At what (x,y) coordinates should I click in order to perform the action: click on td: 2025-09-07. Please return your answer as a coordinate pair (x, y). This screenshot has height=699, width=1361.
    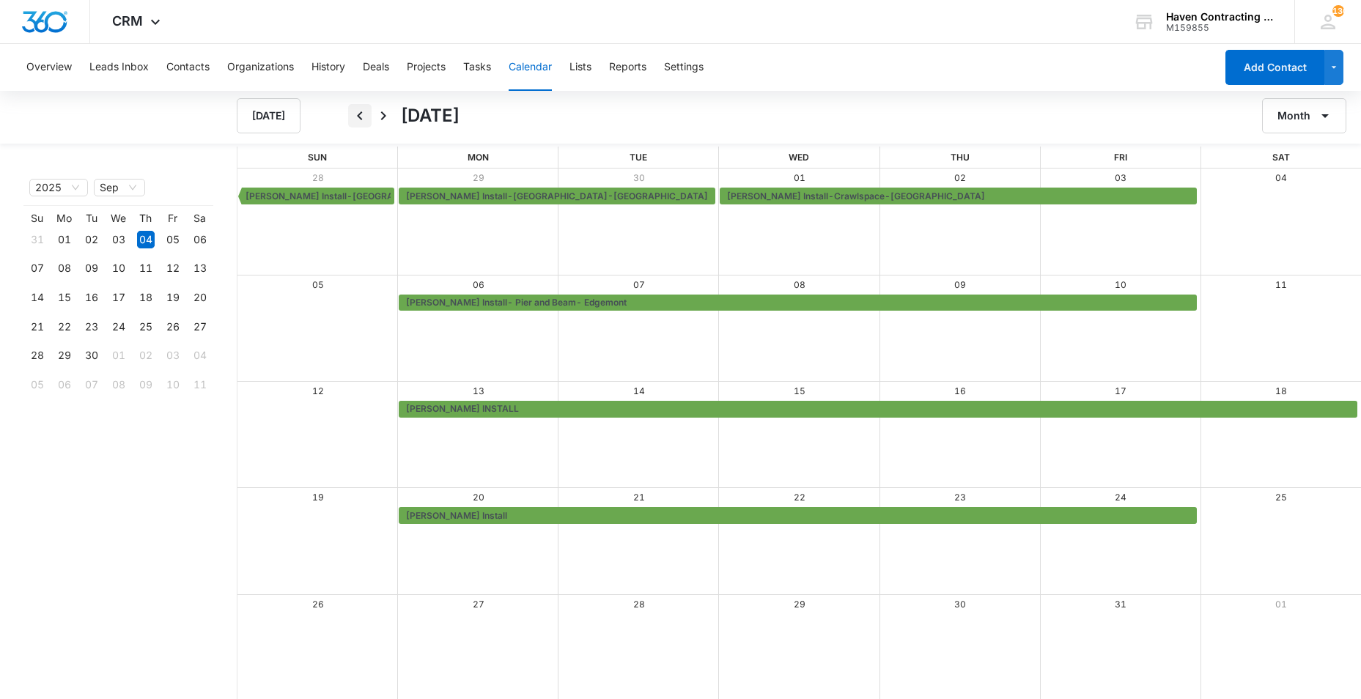
    Looking at the image, I should click on (37, 269).